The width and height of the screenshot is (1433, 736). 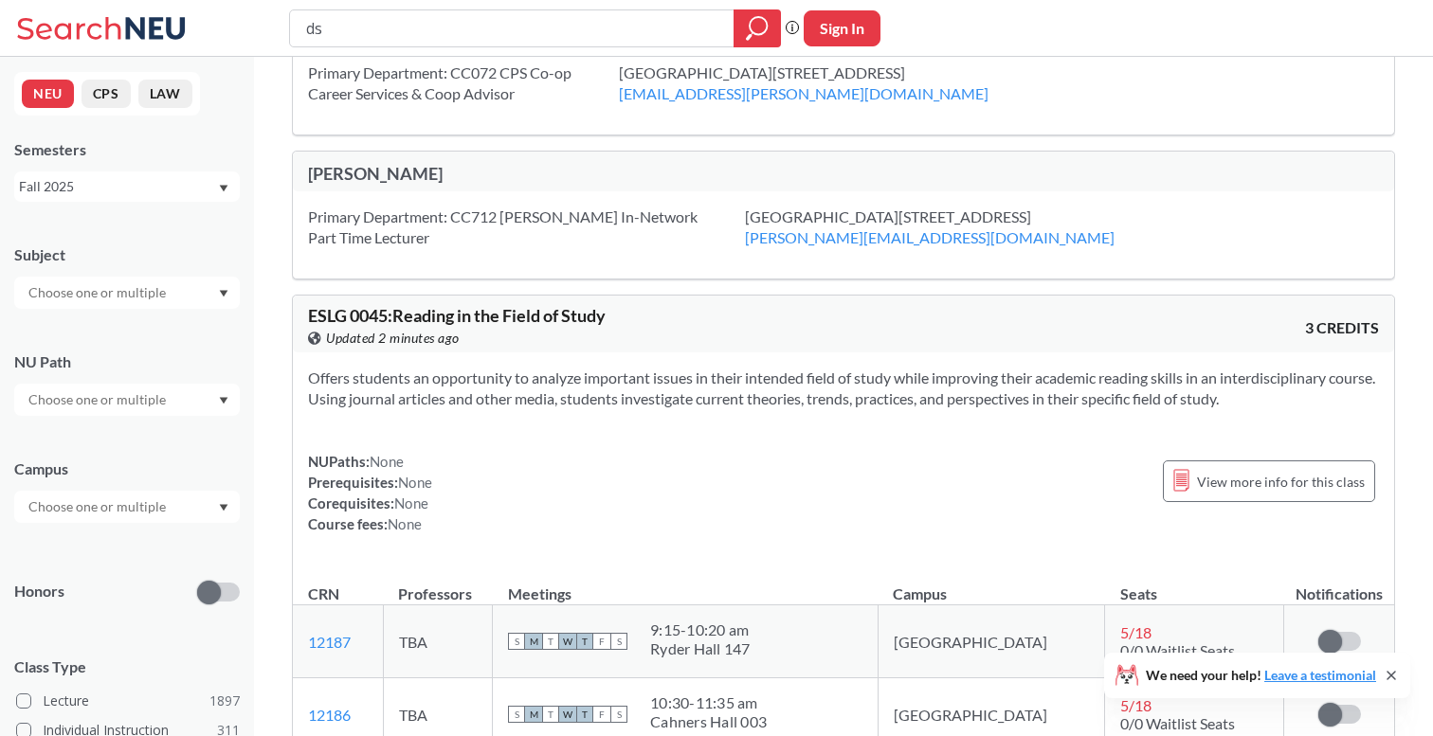 I want to click on button: NEU, so click(x=47, y=94).